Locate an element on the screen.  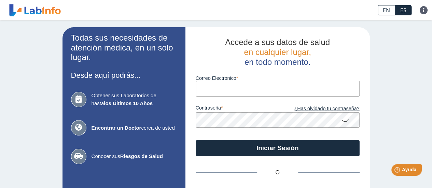
span: Conocer sus is located at coordinates (134, 156).